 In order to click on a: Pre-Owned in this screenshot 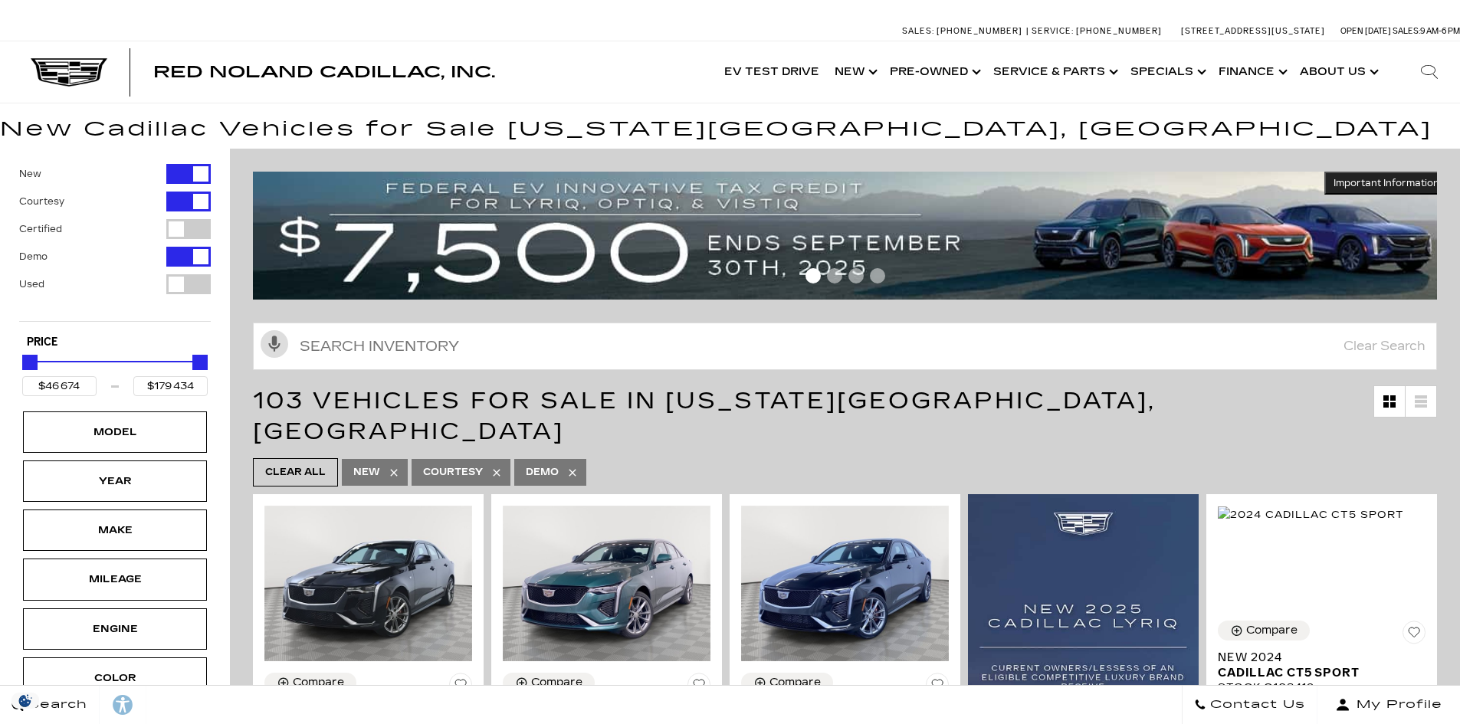, I will do `click(933, 72)`.